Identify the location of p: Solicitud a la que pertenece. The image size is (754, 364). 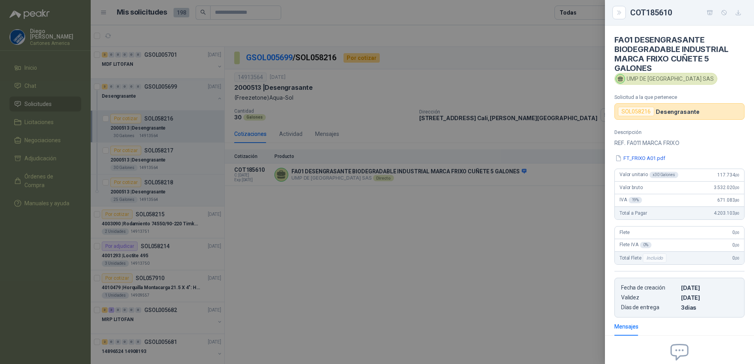
(679, 97).